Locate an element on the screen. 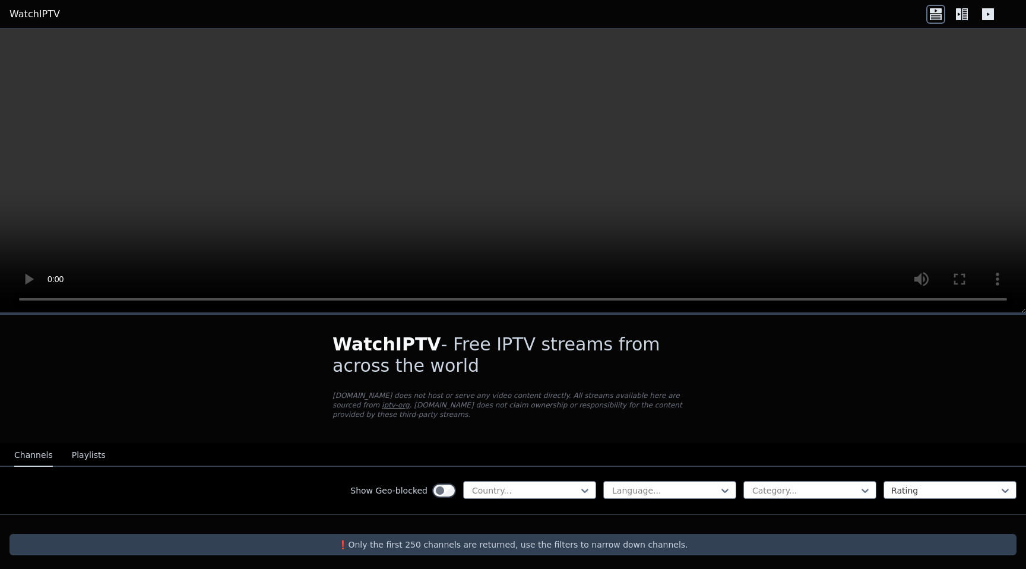 The width and height of the screenshot is (1026, 569). label: Show Geo-blocked is located at coordinates (389, 490).